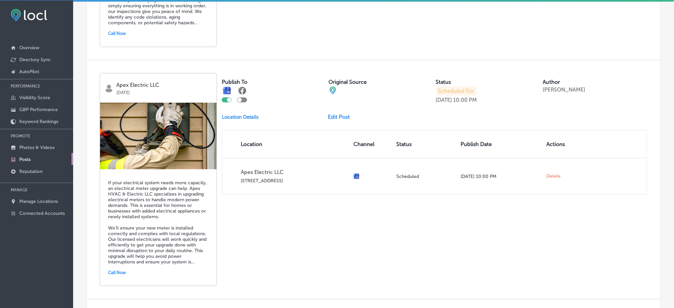  Describe the element at coordinates (372, 144) in the screenshot. I see `th: Channel` at that location.